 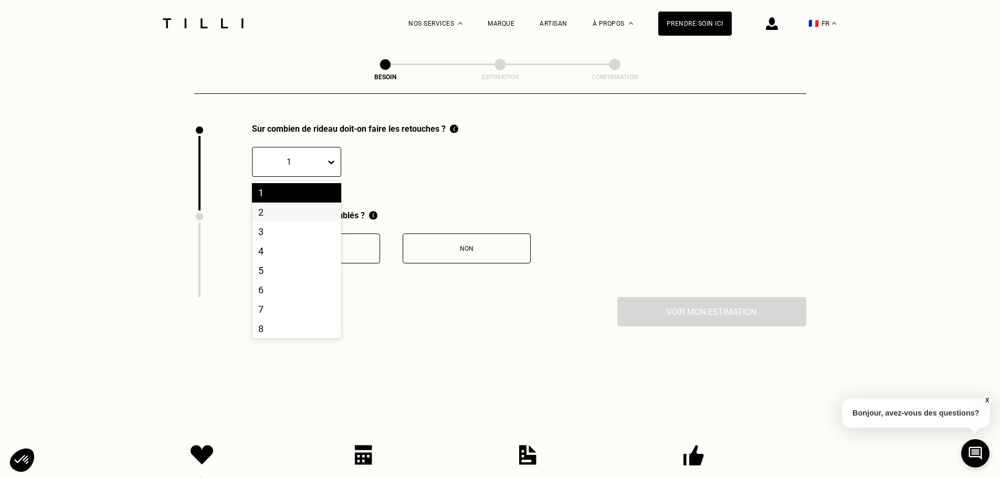 What do you see at coordinates (834, 23) in the screenshot?
I see `img: menu déroulant` at bounding box center [834, 23].